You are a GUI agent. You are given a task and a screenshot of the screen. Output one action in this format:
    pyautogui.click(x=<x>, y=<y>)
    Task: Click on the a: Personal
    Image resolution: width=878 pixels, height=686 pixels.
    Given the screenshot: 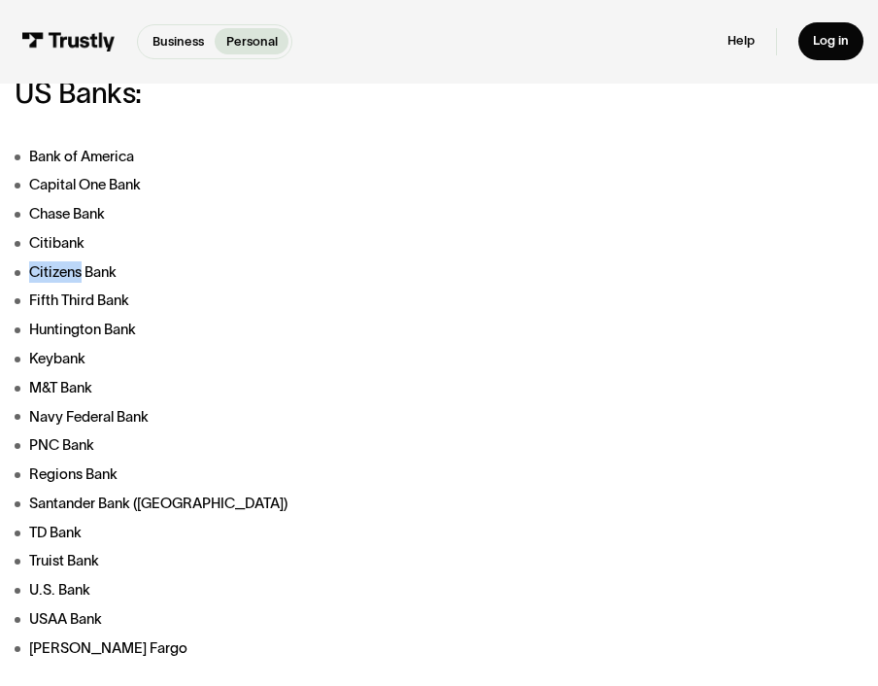 What is the action you would take?
    pyautogui.click(x=251, y=41)
    